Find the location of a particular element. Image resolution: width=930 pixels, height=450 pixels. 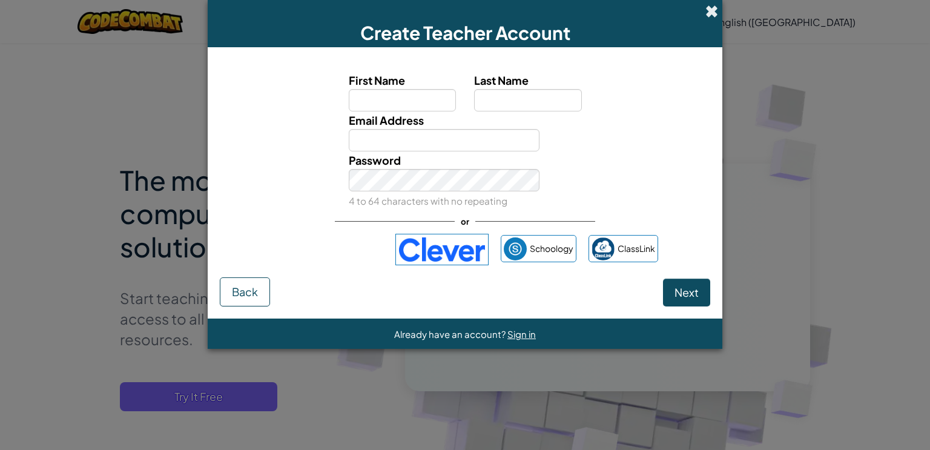

span: Create Teacher Account is located at coordinates (465, 33).